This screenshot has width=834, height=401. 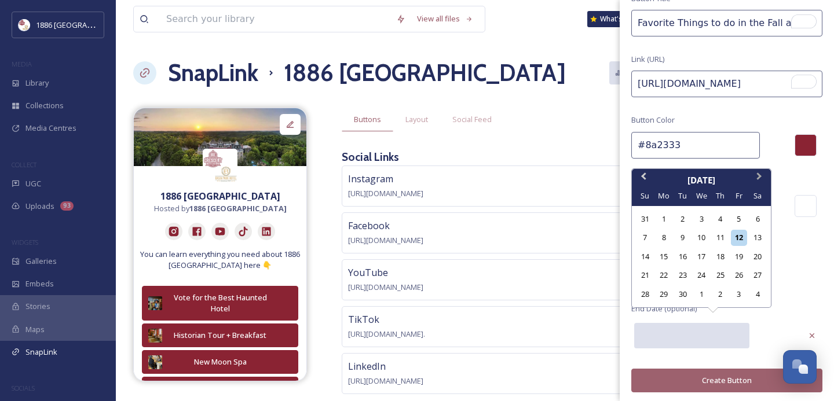 I want to click on div: Choose Friday, September 12th, 2025, so click(x=739, y=238).